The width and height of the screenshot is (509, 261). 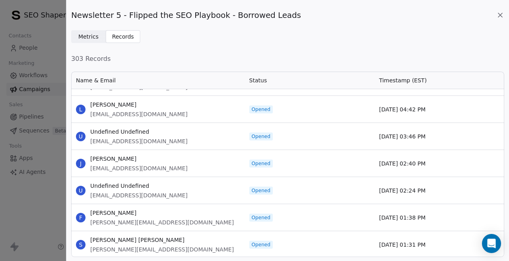 I want to click on span: J, so click(x=81, y=164).